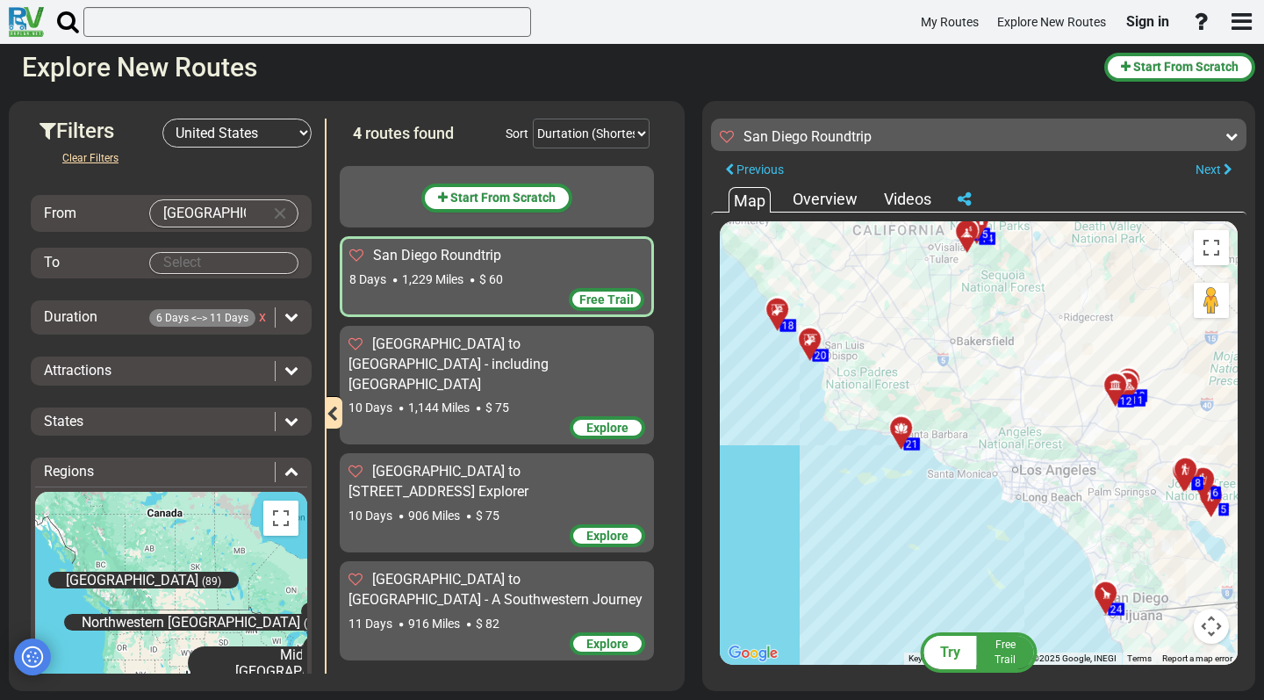 This screenshot has width=1264, height=700. I want to click on button: Privacy and cookie settings, so click(32, 657).